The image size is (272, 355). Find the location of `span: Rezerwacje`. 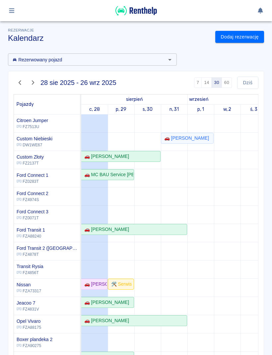

span: Rezerwacje is located at coordinates (21, 30).